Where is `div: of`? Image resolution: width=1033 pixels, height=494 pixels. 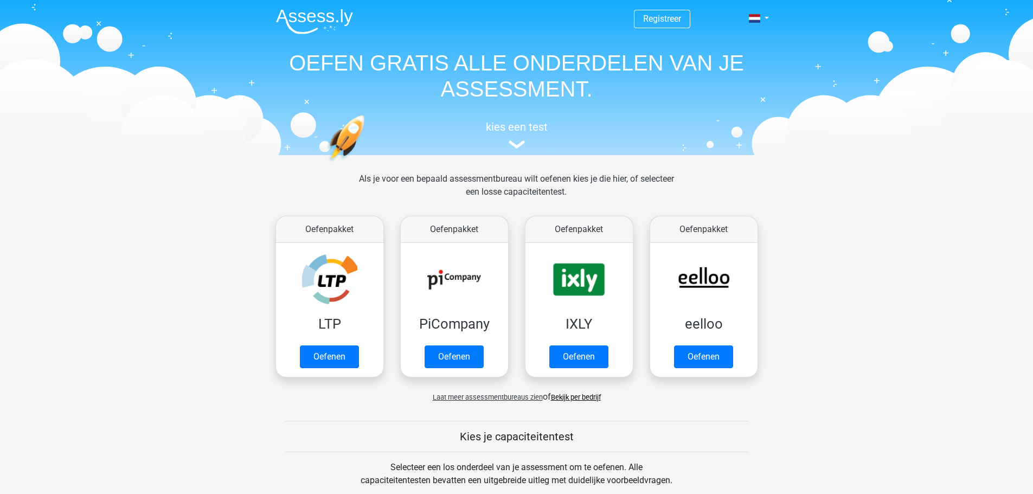 div: of is located at coordinates (517, 393).